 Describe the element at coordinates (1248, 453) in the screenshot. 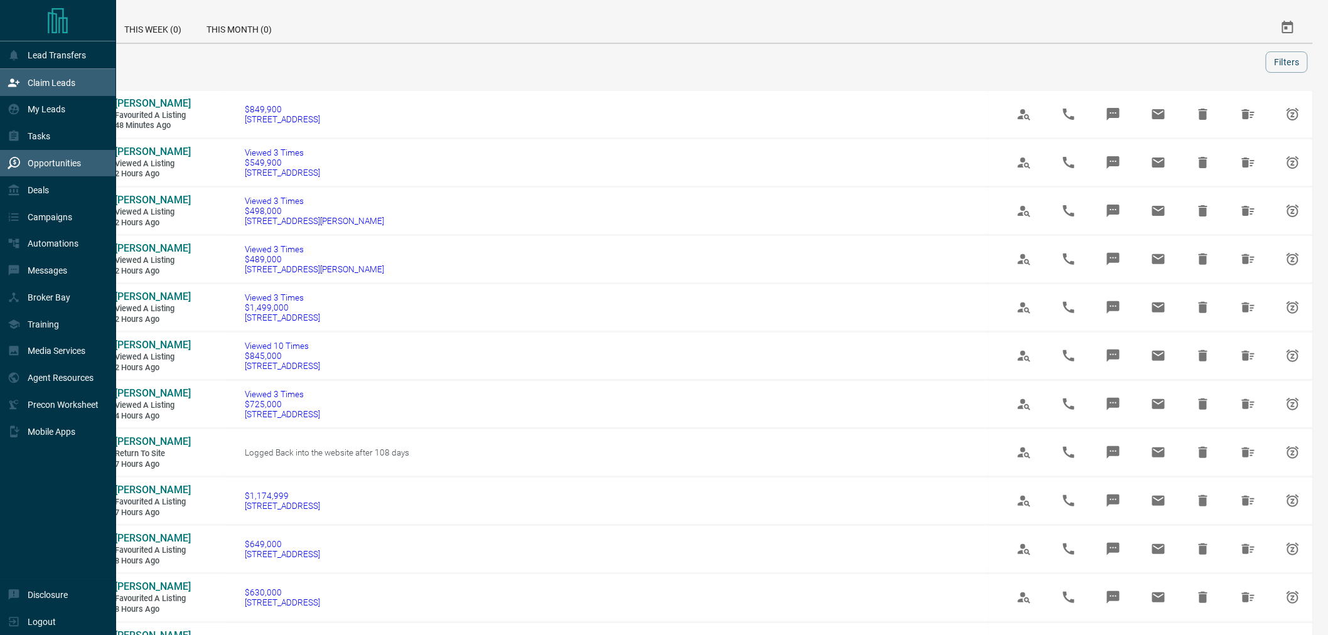

I see `span: Hide All from Yuliana Ye` at that location.